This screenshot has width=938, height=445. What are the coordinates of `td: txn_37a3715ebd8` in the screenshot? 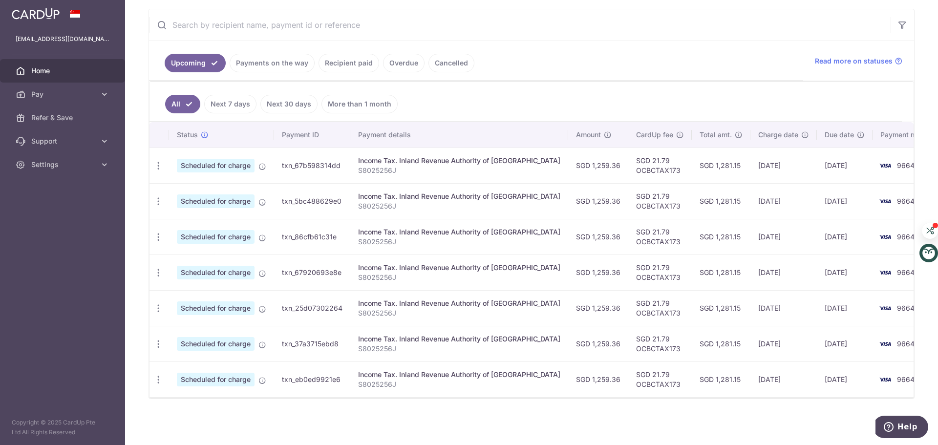 It's located at (312, 344).